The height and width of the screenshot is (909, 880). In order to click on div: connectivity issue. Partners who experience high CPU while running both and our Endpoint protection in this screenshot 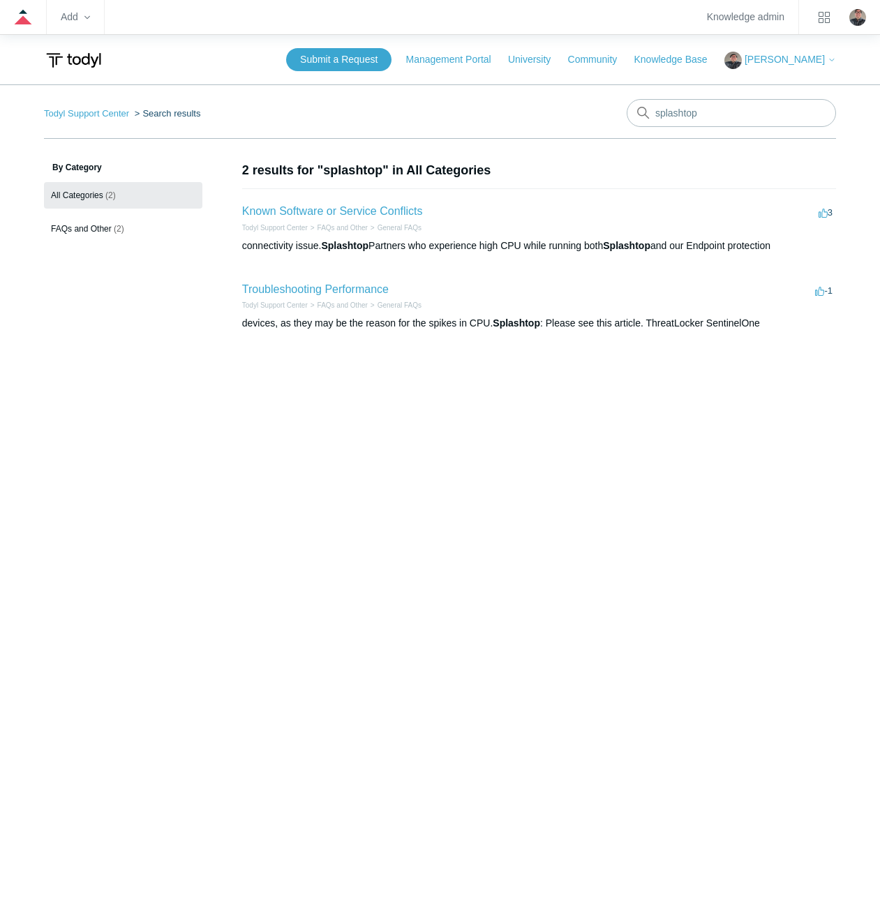, I will do `click(539, 246)`.